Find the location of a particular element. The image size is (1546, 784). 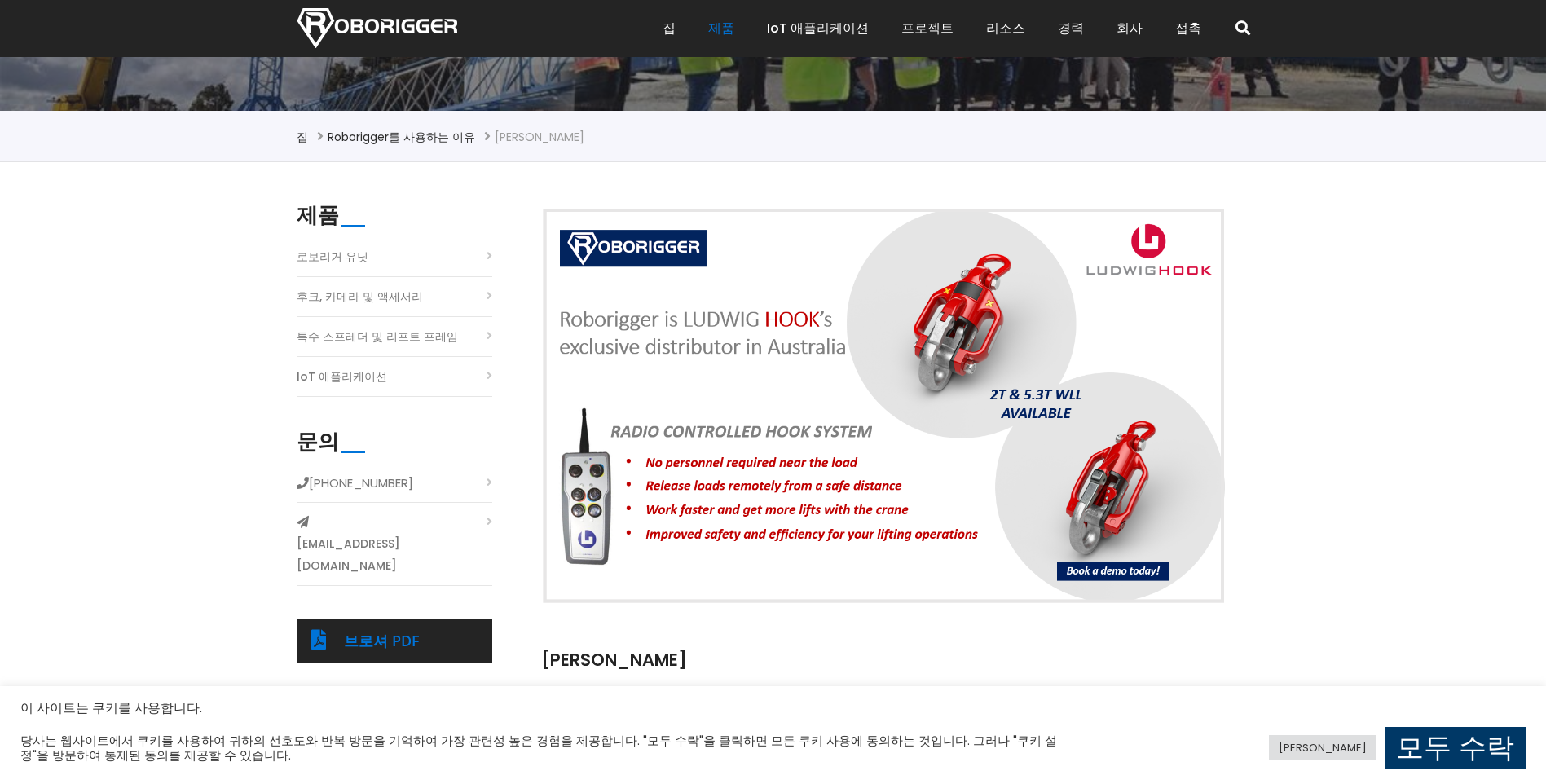

h5: 이 사이트는 쿠키를 사용합니다. is located at coordinates (773, 708).